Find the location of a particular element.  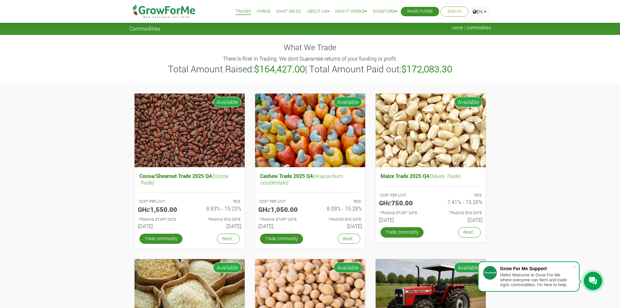

b: $172,083.30 is located at coordinates (427, 69).